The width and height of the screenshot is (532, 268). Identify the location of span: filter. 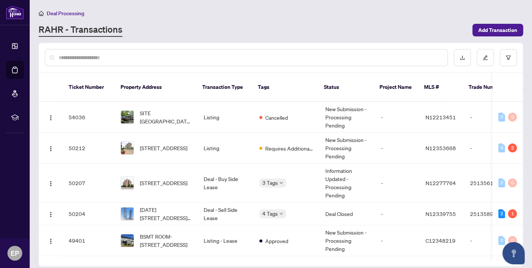
(508, 58).